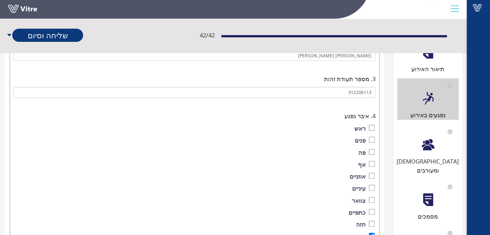  I want to click on span: caret-down, so click(9, 35).